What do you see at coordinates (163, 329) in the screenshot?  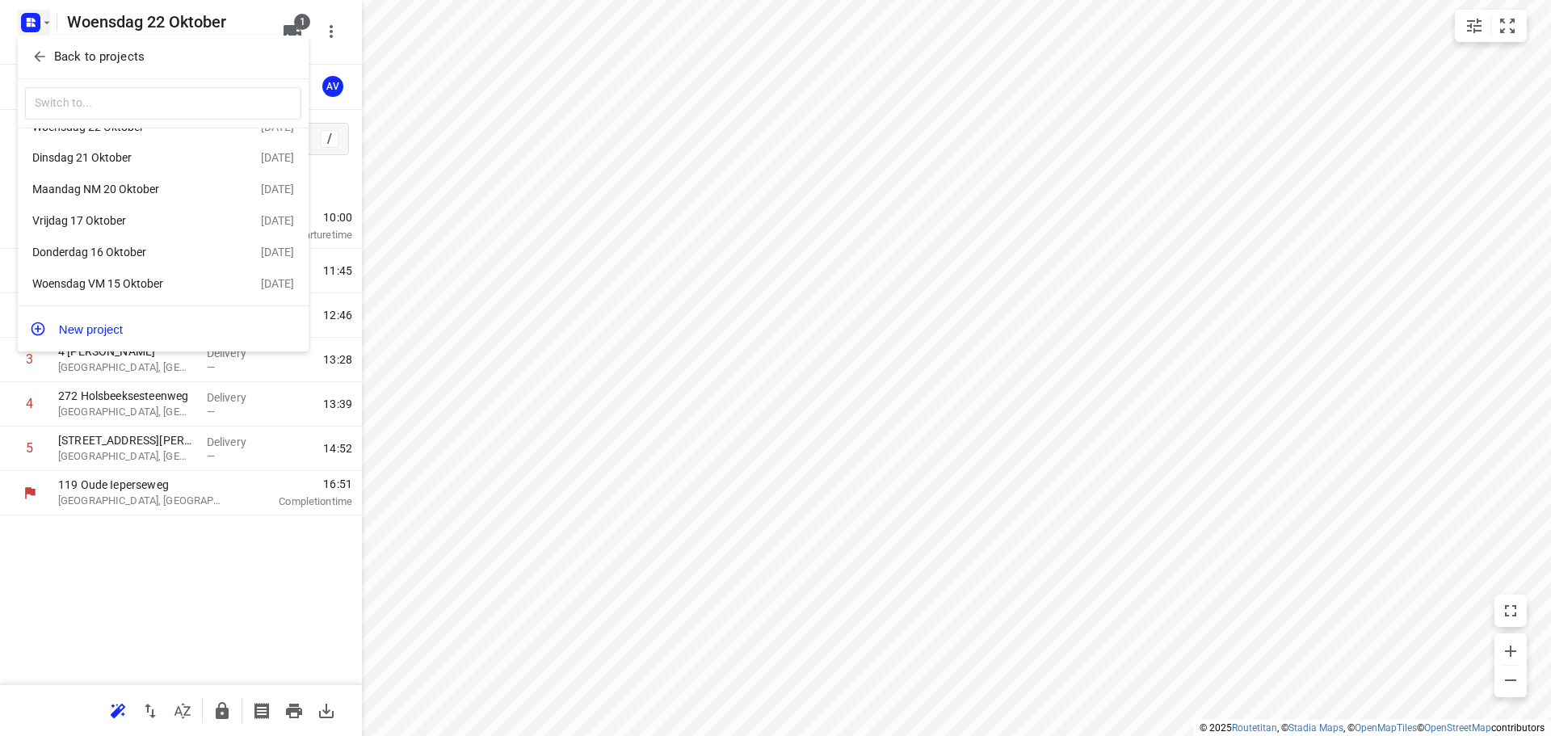 I see `button: New project` at bounding box center [163, 329].